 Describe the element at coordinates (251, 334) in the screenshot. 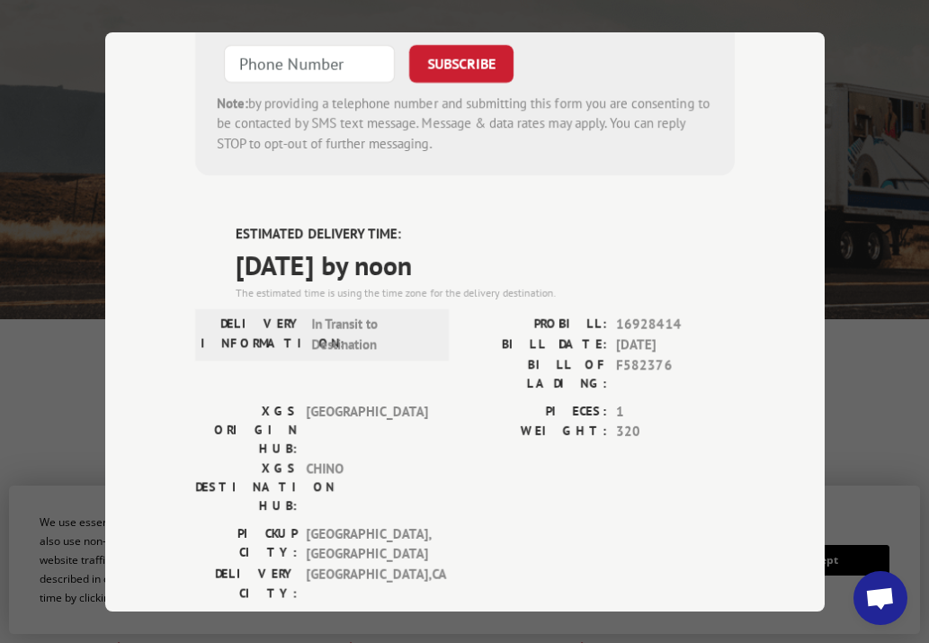

I see `label: DELIVERY INFORMATION:` at that location.